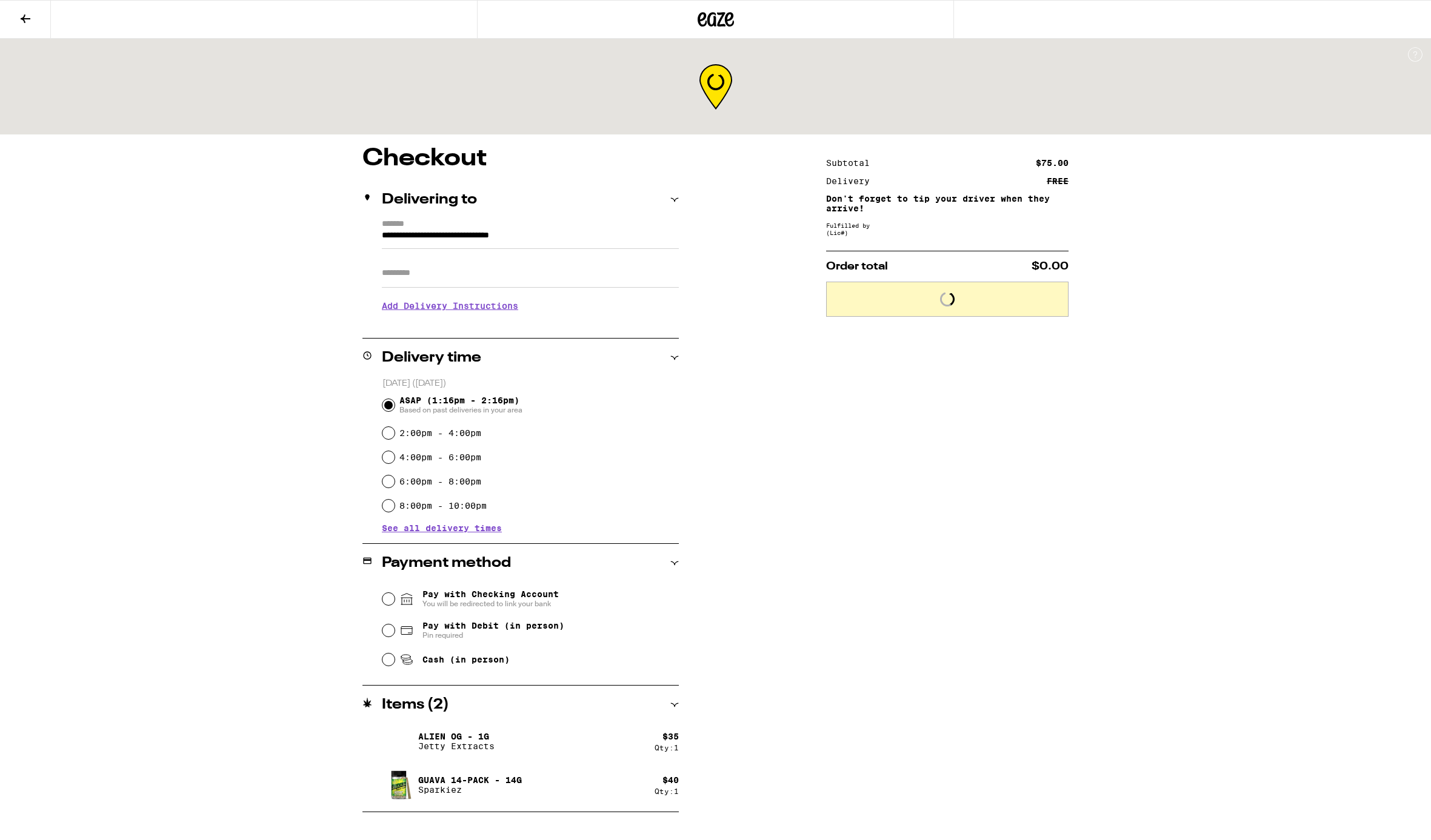 The height and width of the screenshot is (840, 1431). I want to click on div: $75.00, so click(1052, 163).